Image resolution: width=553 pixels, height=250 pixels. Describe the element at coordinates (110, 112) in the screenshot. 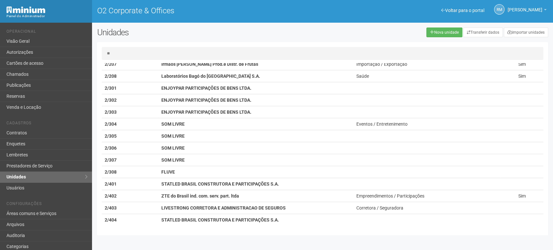

I see `strong: 2/303` at that location.